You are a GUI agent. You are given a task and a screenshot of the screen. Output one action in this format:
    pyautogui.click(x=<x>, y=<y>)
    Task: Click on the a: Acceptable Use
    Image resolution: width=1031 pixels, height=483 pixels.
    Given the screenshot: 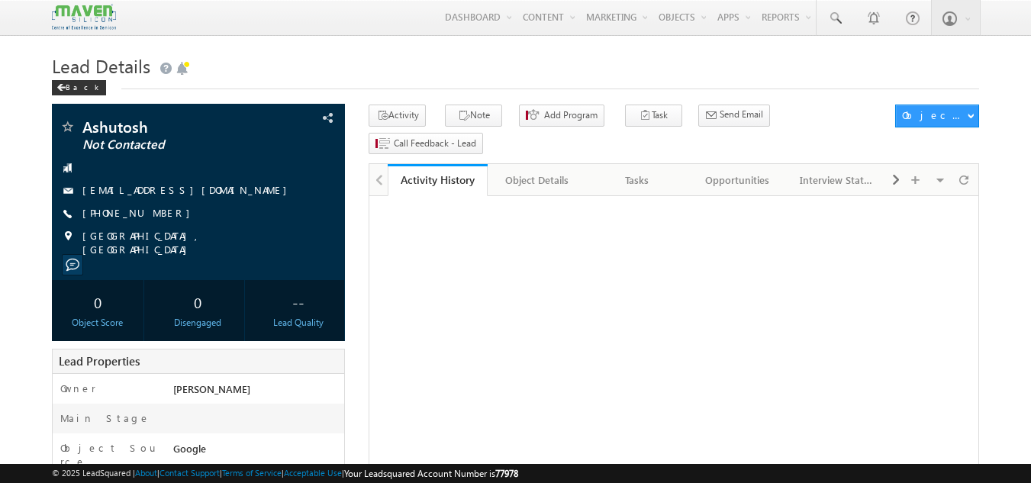 What is the action you would take?
    pyautogui.click(x=313, y=472)
    